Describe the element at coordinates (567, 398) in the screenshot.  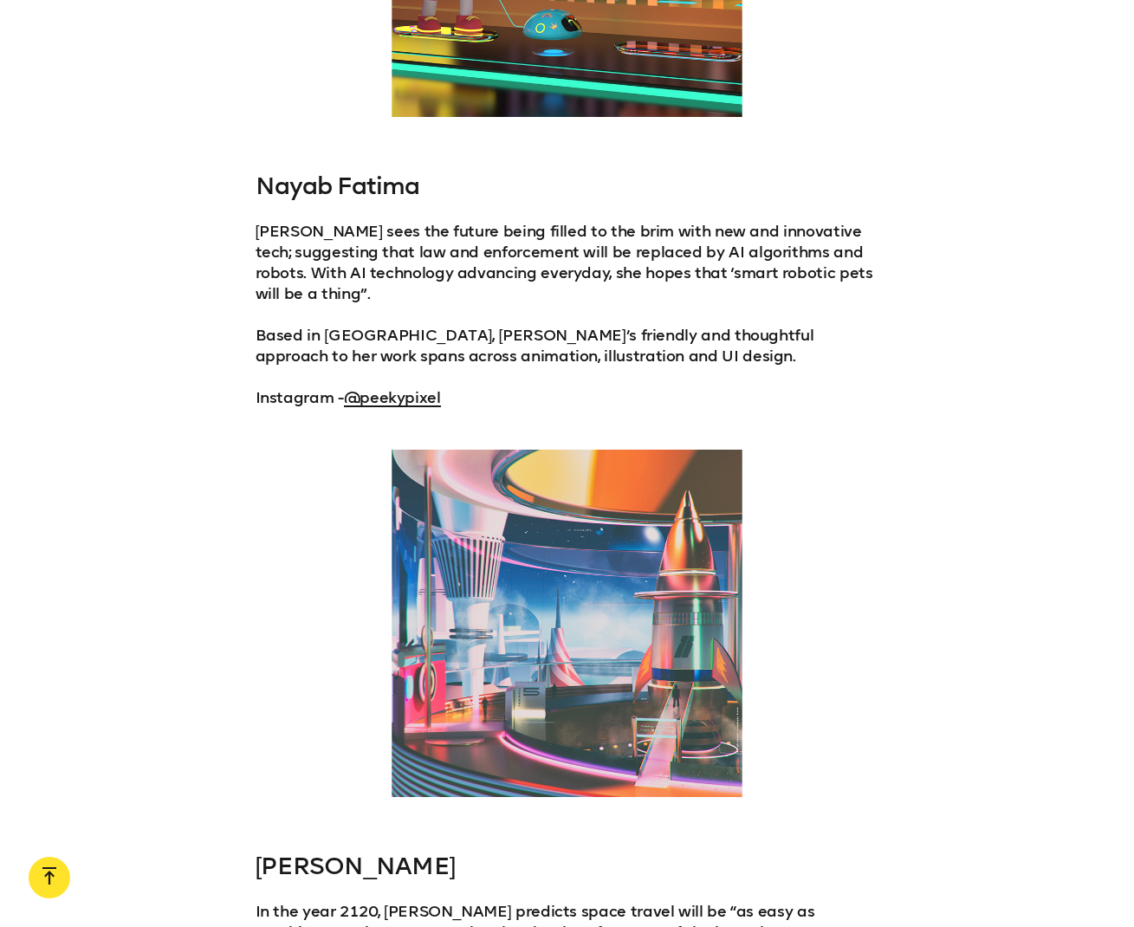
I see `p: Instagram -` at that location.